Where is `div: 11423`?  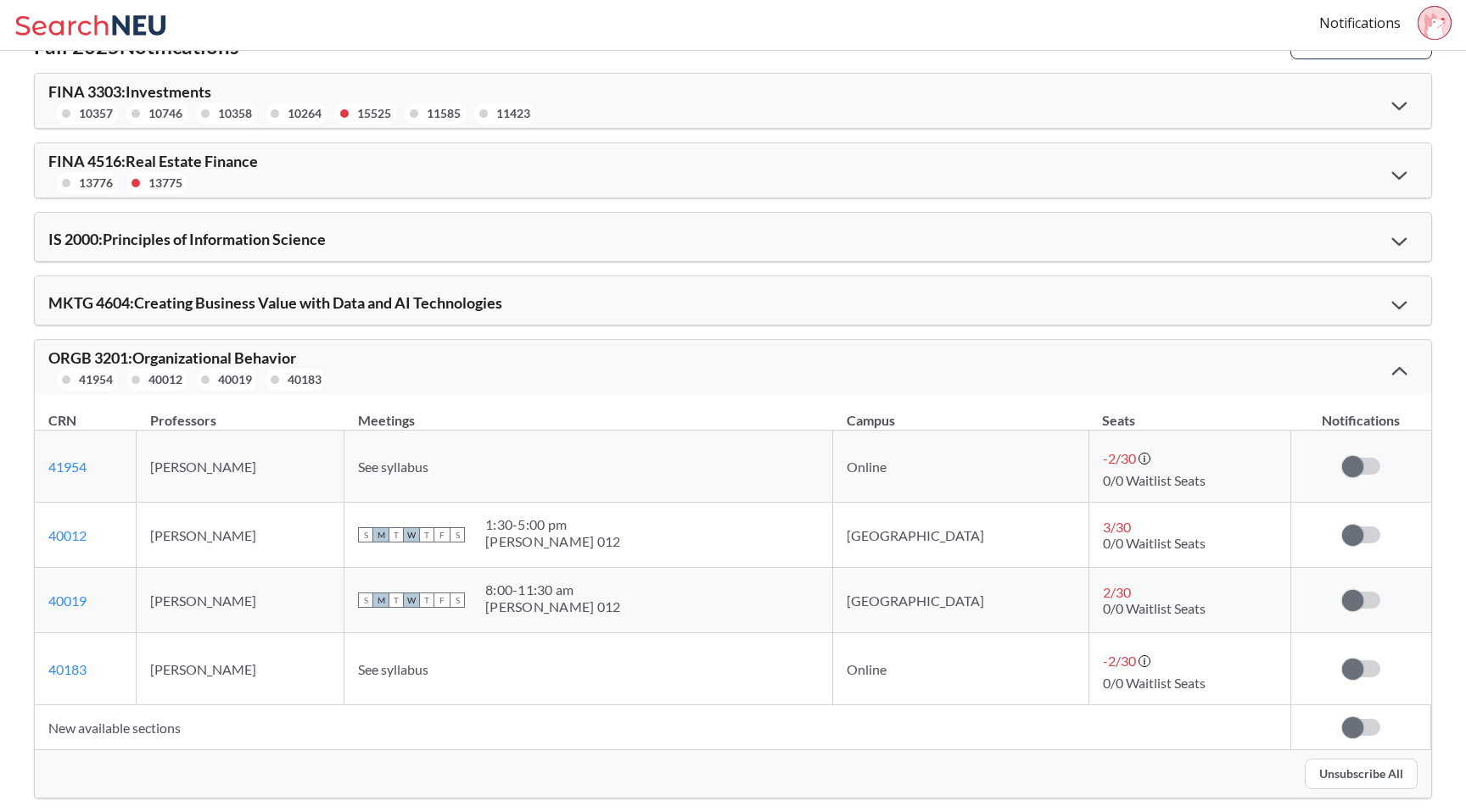 div: 11423 is located at coordinates (513, 113).